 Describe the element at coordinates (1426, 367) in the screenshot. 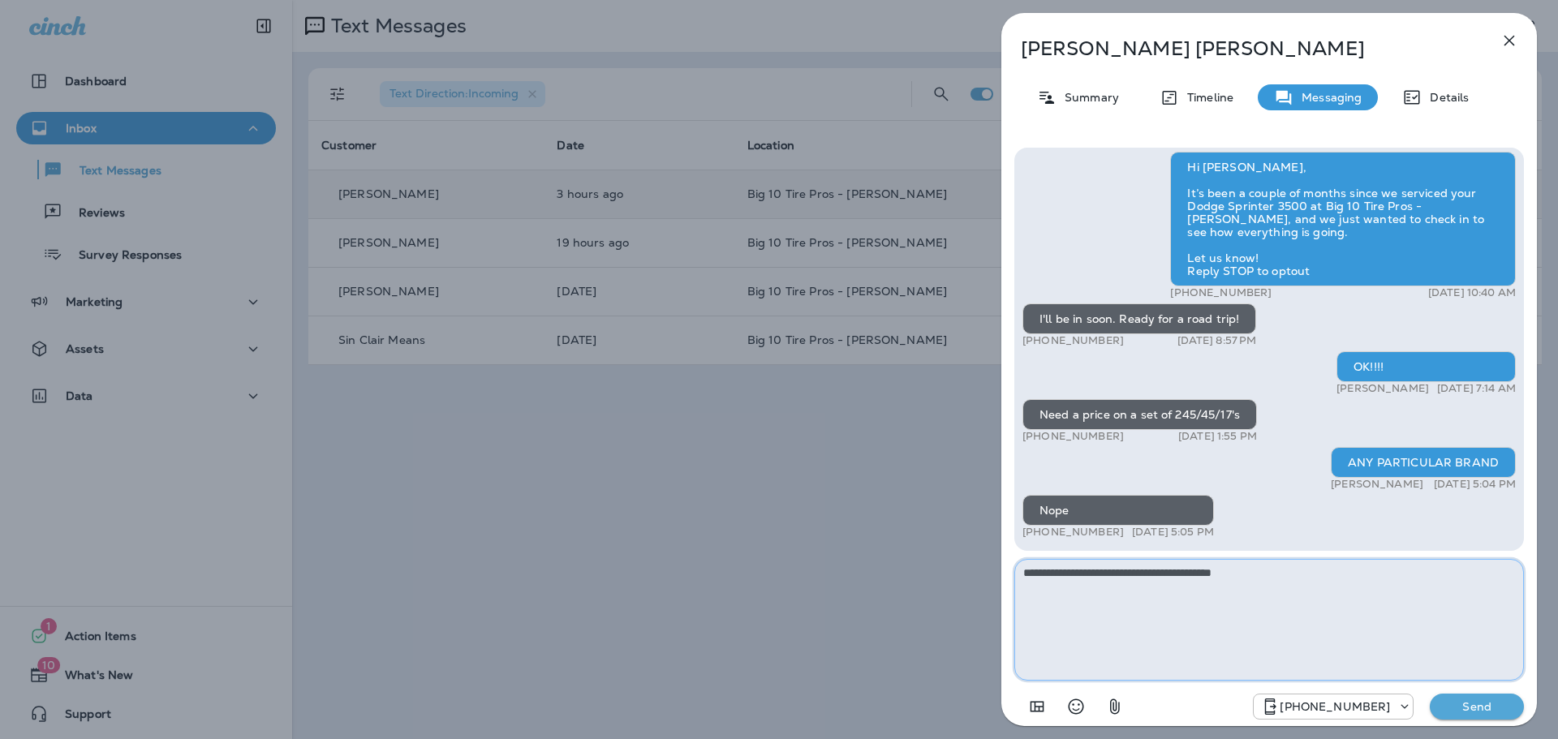

I see `div: OK!!!!` at that location.